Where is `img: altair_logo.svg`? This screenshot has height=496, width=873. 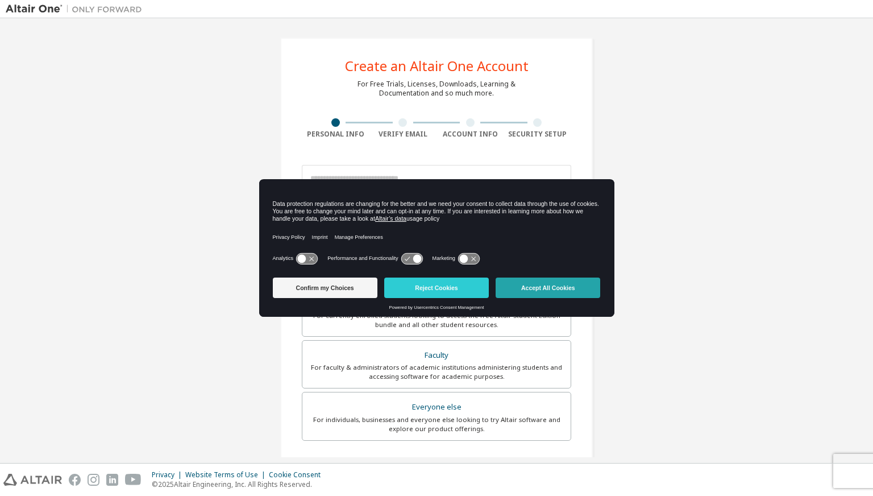
img: altair_logo.svg is located at coordinates (32, 479).